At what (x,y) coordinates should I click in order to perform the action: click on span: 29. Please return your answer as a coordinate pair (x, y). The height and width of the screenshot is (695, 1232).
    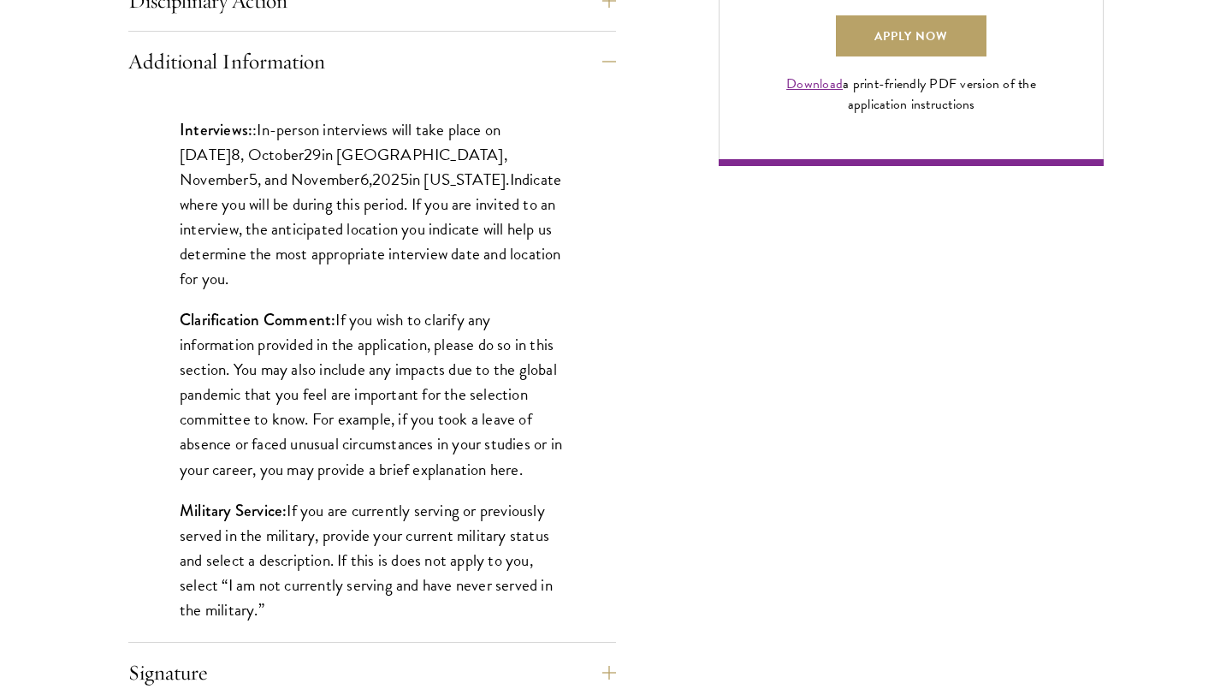
    Looking at the image, I should click on (312, 154).